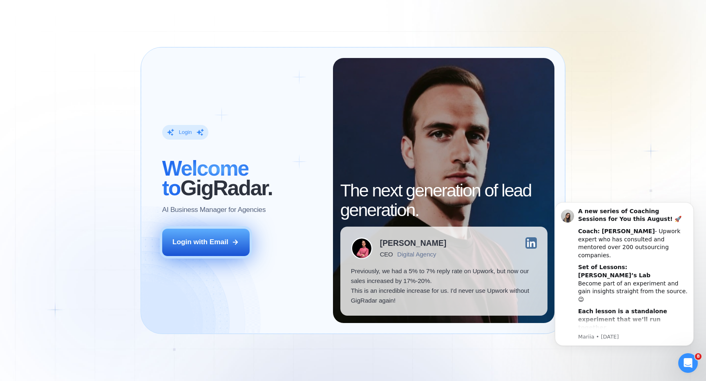  I want to click on b: Coach:, so click(46, 41).